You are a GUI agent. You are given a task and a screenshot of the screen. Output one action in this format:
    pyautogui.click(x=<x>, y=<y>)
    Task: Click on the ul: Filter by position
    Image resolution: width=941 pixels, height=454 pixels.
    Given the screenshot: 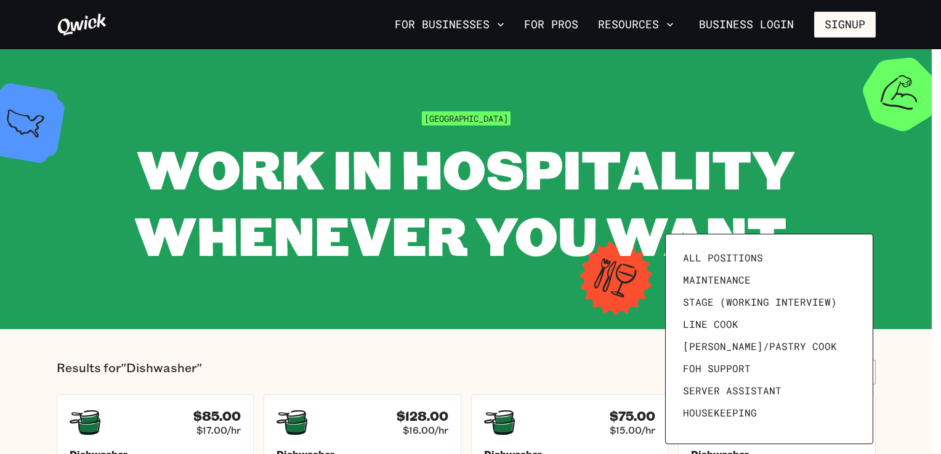 What is the action you would take?
    pyautogui.click(x=769, y=339)
    